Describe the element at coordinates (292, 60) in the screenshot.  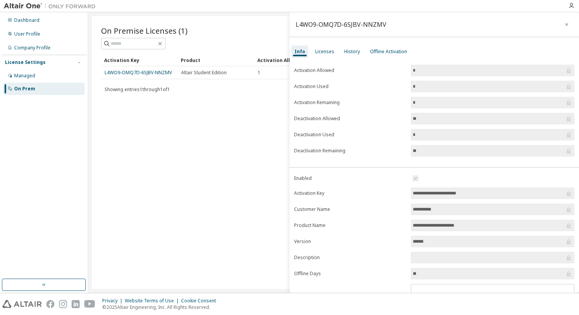
I see `div: Activation Allowed` at that location.